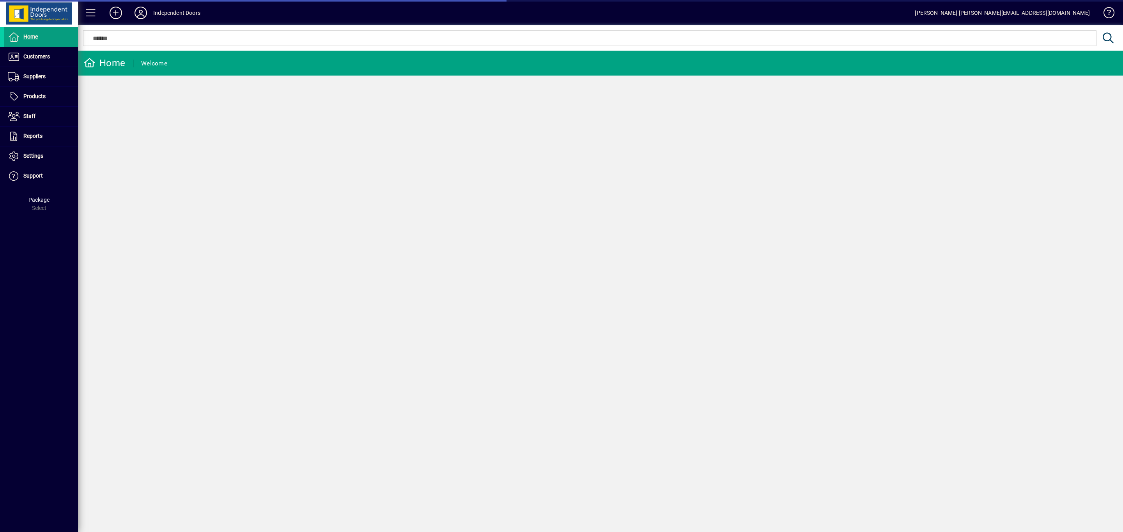 This screenshot has height=532, width=1123. I want to click on a: Support, so click(41, 176).